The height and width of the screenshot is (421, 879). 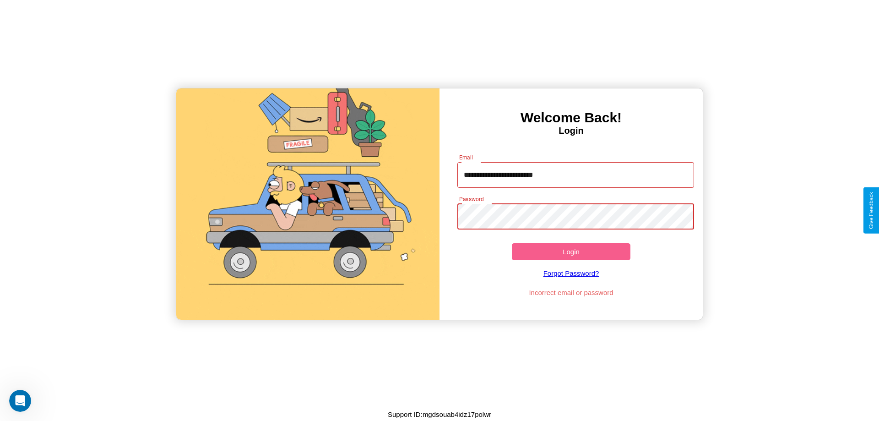 What do you see at coordinates (572, 273) in the screenshot?
I see `a: Forgot Password?` at bounding box center [572, 273].